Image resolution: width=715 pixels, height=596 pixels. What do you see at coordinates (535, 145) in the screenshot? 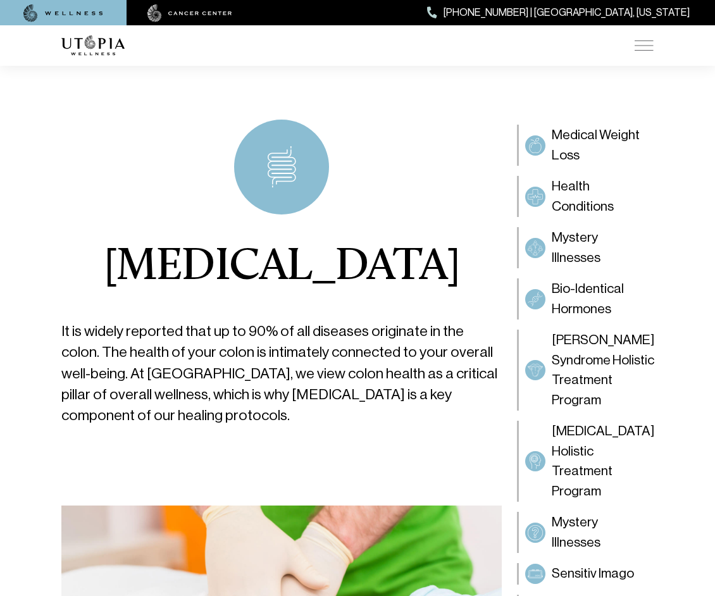
I see `img: Medical Weight Loss` at bounding box center [535, 145].